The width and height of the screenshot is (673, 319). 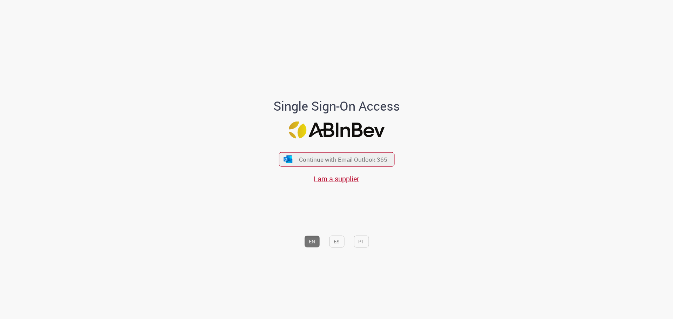 I want to click on button: ES, so click(x=337, y=242).